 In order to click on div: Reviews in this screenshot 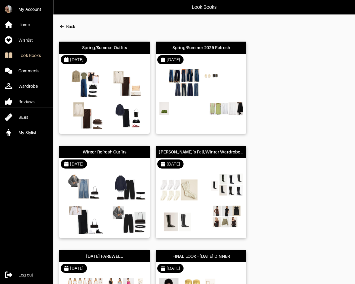, I will do `click(26, 102)`.